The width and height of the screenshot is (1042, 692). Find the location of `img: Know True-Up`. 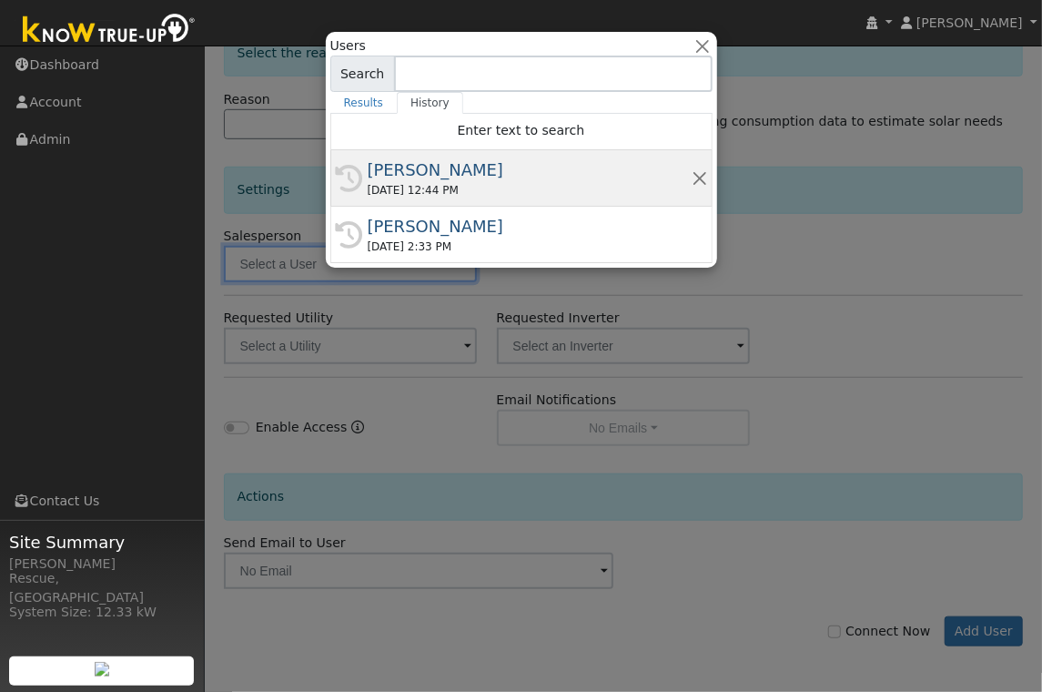

img: Know True-Up is located at coordinates (109, 30).